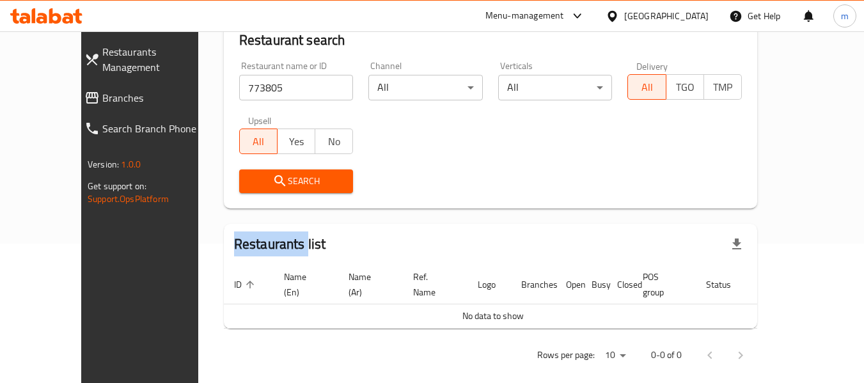 Image resolution: width=864 pixels, height=383 pixels. What do you see at coordinates (296, 181) in the screenshot?
I see `button: Search` at bounding box center [296, 181].